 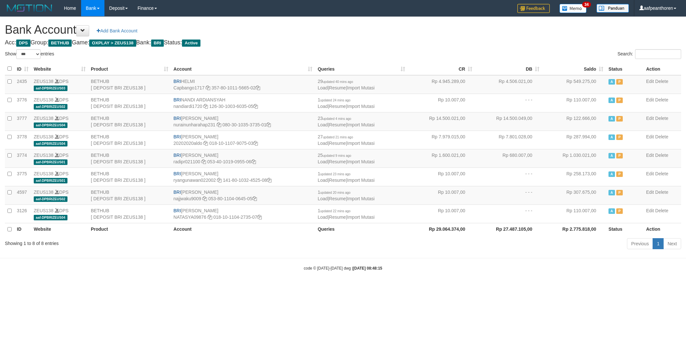 What do you see at coordinates (658, 244) in the screenshot?
I see `a: 1` at bounding box center [658, 244].